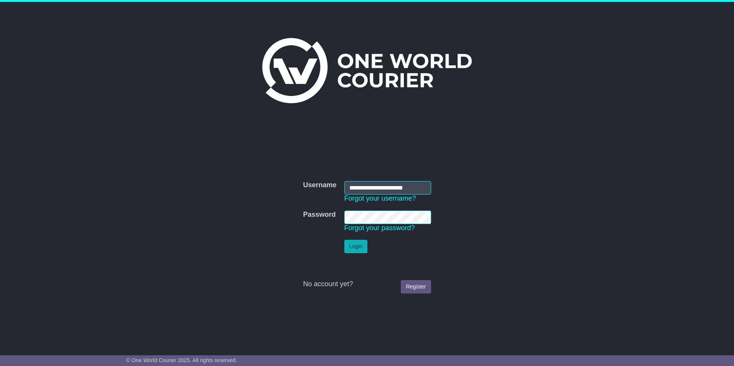 Image resolution: width=734 pixels, height=366 pixels. I want to click on a: Forgot your username?, so click(380, 198).